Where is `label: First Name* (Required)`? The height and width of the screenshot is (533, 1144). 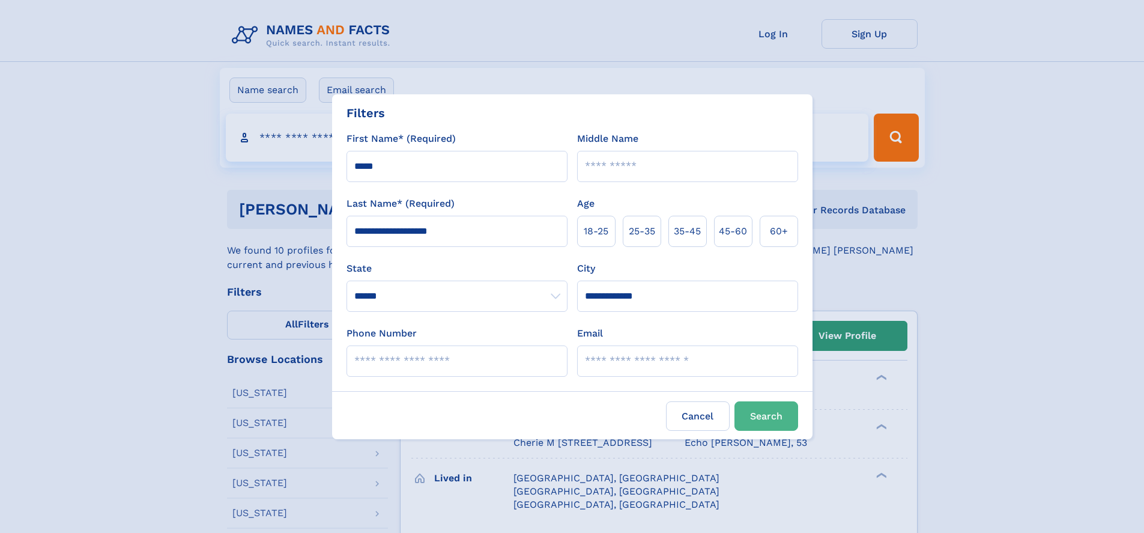
label: First Name* (Required) is located at coordinates (401, 139).